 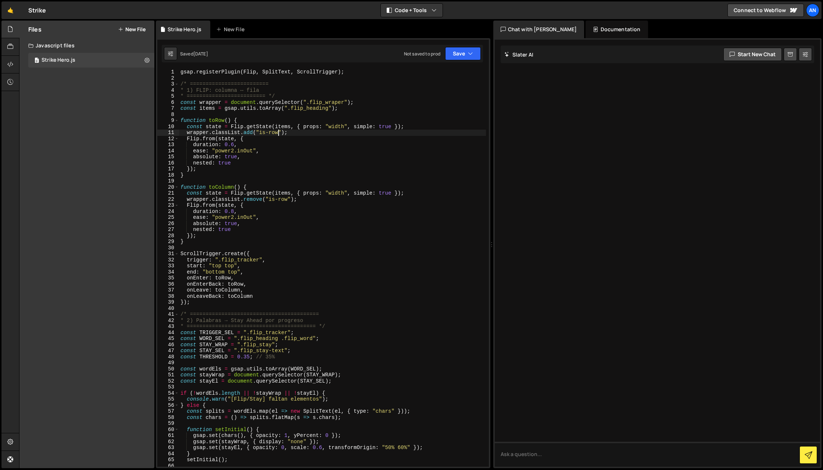 What do you see at coordinates (168, 460) in the screenshot?
I see `div: 65` at bounding box center [168, 460].